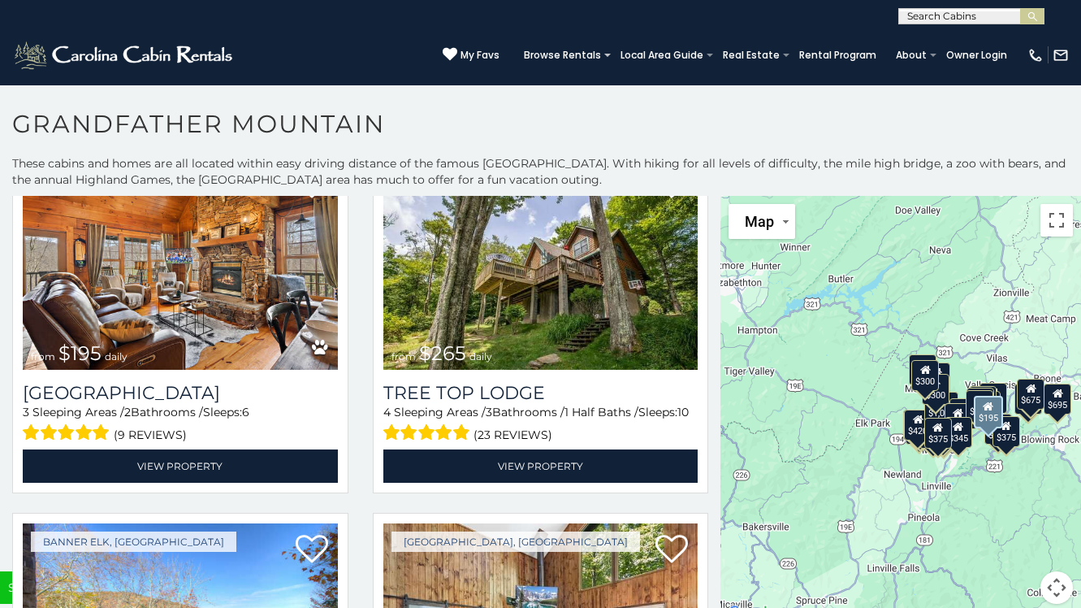  What do you see at coordinates (662, 55) in the screenshot?
I see `a: Local Area Guide` at bounding box center [662, 55].